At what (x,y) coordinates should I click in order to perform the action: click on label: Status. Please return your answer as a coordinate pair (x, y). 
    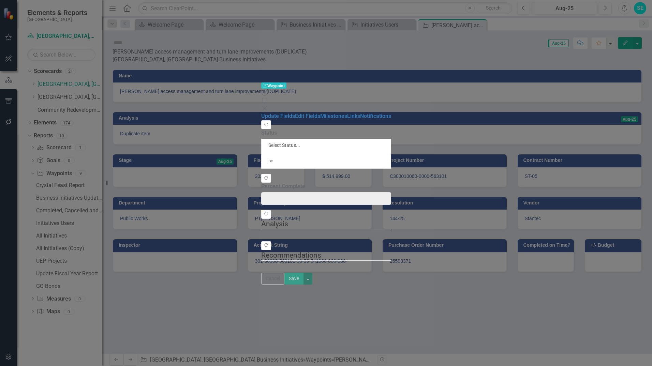
    Looking at the image, I should click on (326, 133).